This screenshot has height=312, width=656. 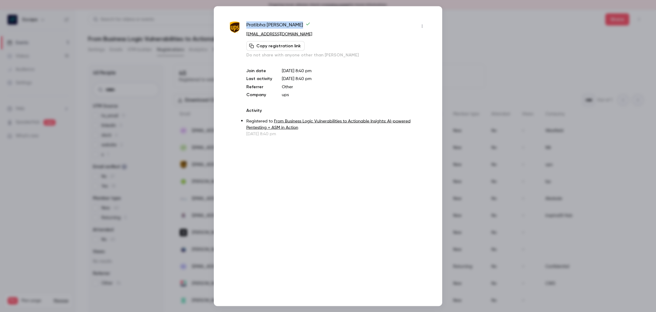 What do you see at coordinates (234, 27) in the screenshot?
I see `img: ups.com` at bounding box center [234, 27].